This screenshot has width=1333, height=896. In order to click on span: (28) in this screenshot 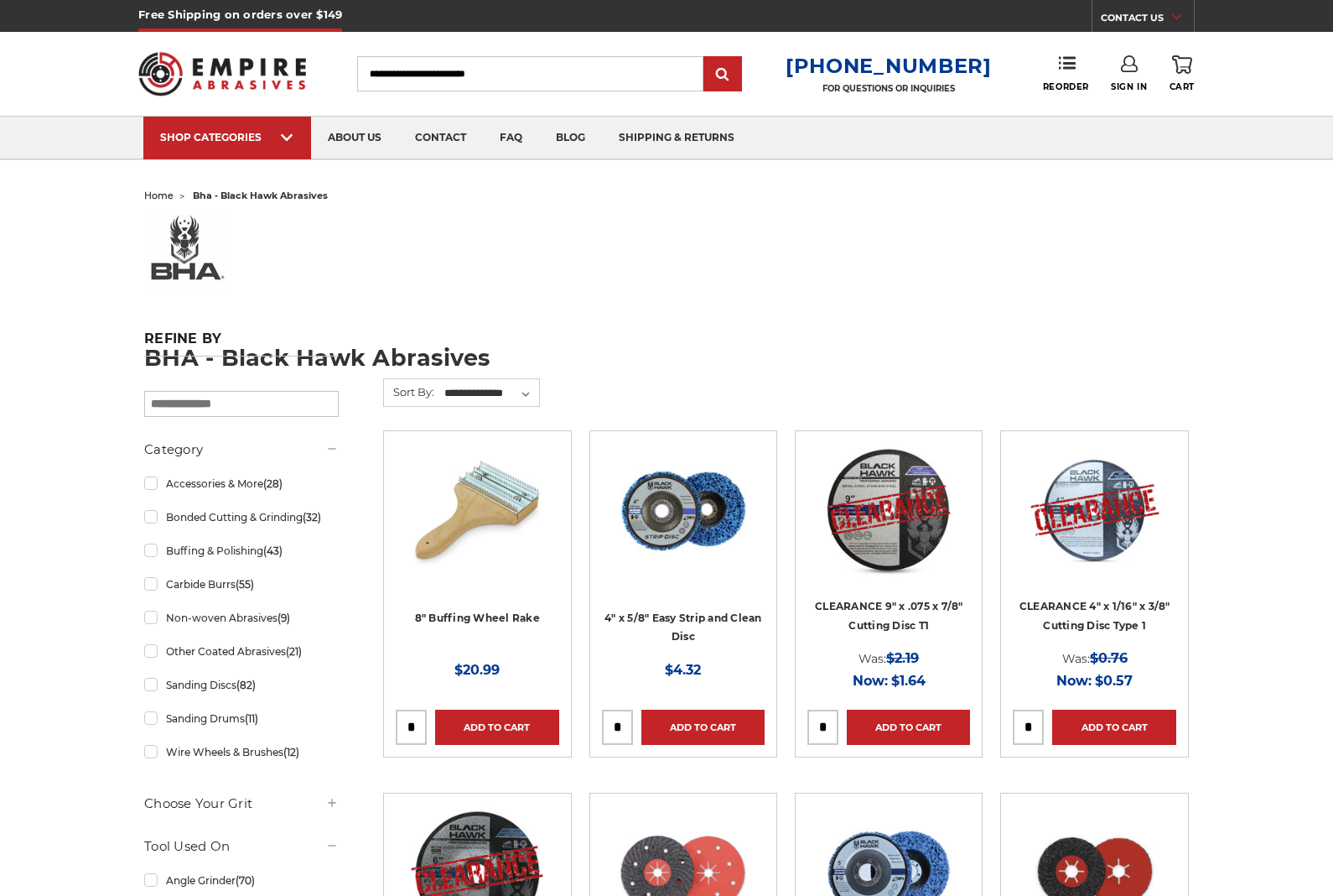, I will do `click(273, 483)`.